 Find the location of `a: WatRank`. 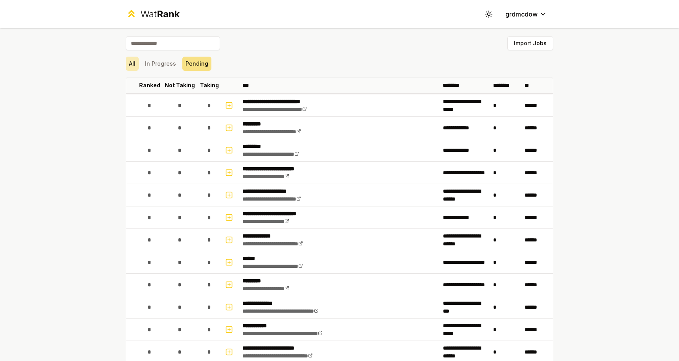

a: WatRank is located at coordinates (153, 14).